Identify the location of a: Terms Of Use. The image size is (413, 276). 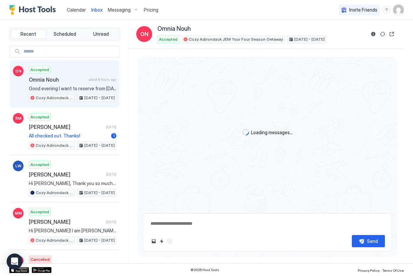
(392, 269).